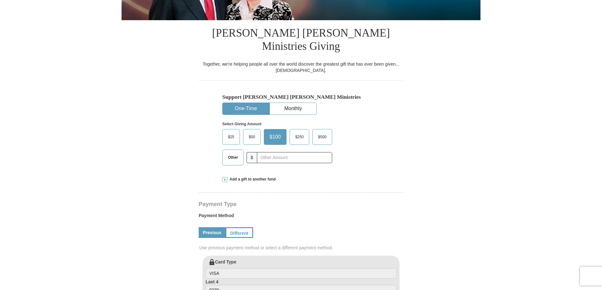  Describe the element at coordinates (302, 247) in the screenshot. I see `span: Use previous payment method or select a different payment method.` at that location.